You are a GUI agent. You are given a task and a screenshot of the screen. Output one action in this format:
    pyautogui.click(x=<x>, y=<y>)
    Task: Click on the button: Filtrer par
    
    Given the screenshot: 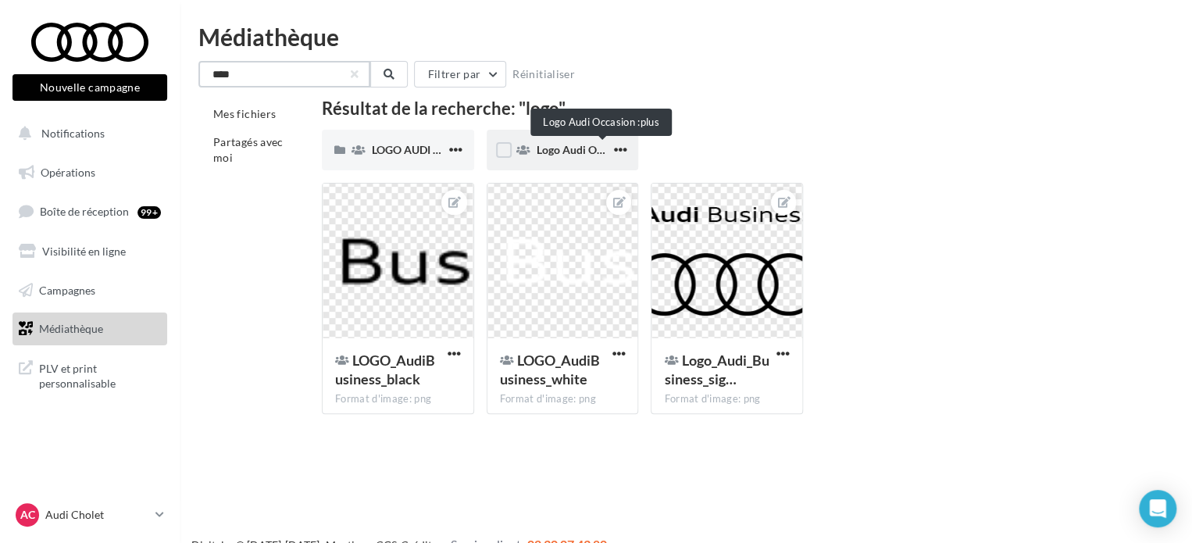 What is the action you would take?
    pyautogui.click(x=460, y=74)
    